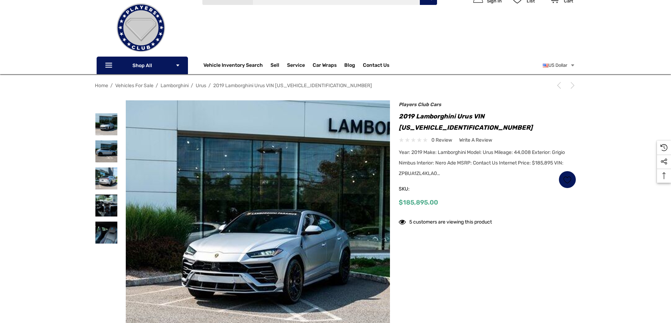 The image size is (671, 323). Describe the element at coordinates (101, 85) in the screenshot. I see `a: Home` at that location.